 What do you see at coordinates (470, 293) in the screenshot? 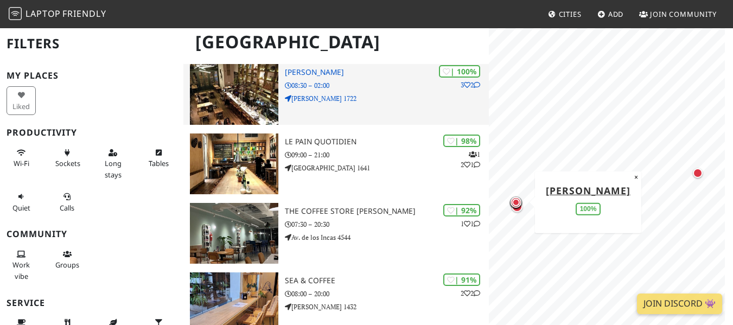
I see `p: 2 2` at bounding box center [470, 293].